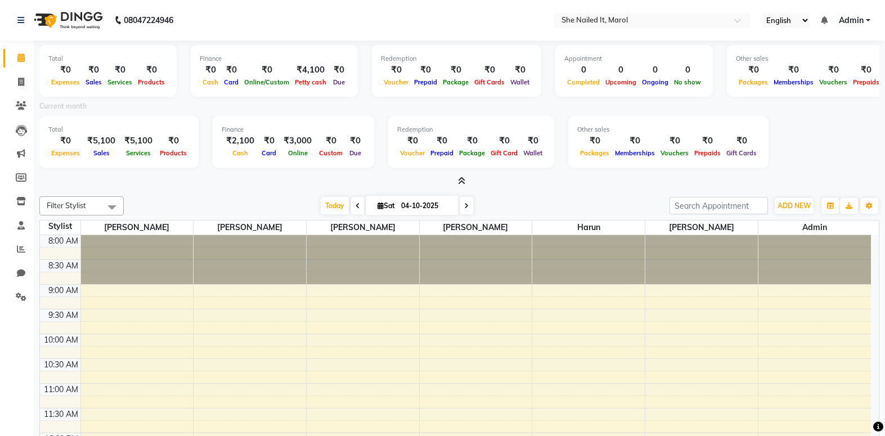 Image resolution: width=885 pixels, height=436 pixels. What do you see at coordinates (634, 59) in the screenshot?
I see `div: Appointment` at bounding box center [634, 59].